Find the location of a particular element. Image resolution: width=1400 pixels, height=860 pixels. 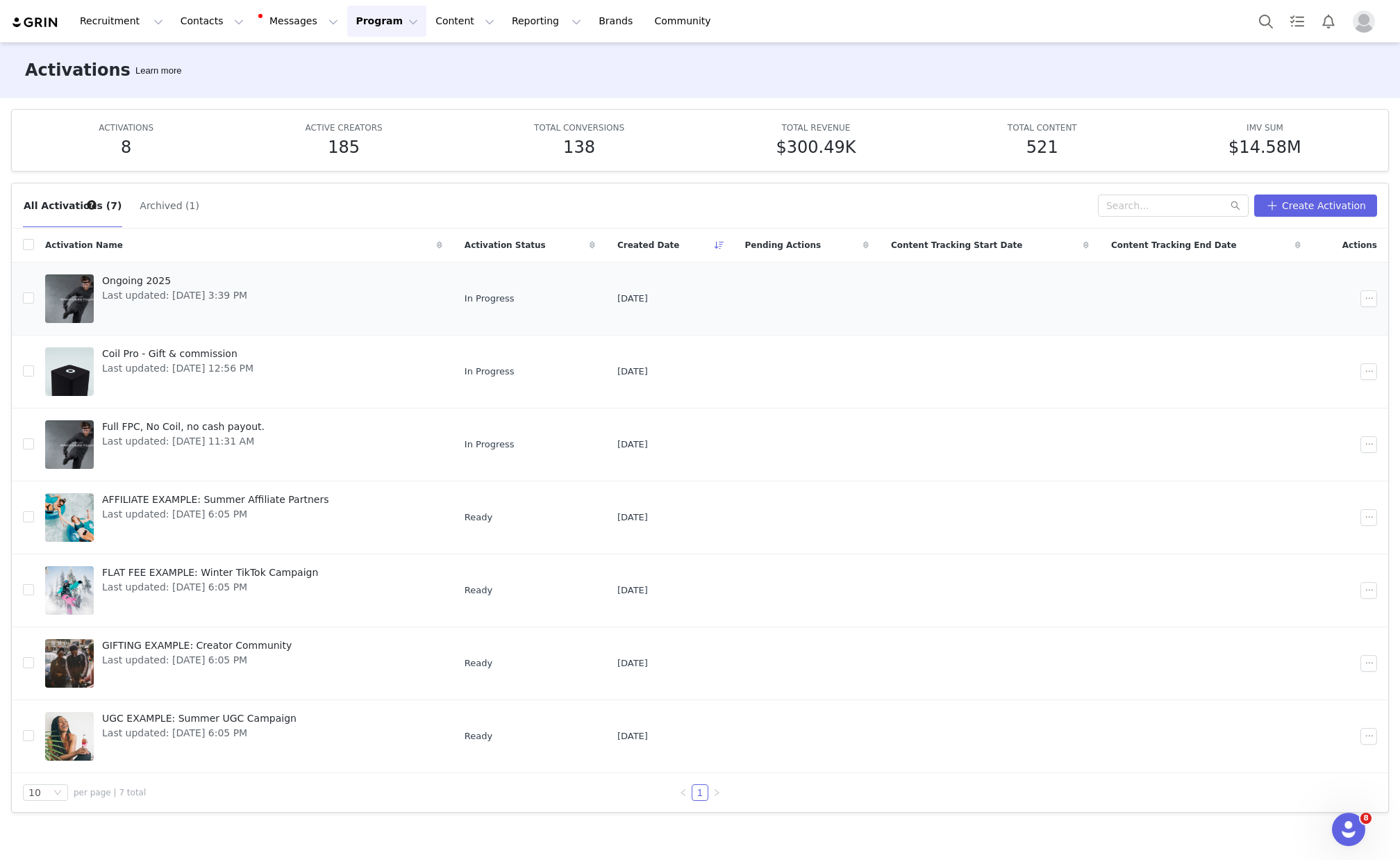

a: 1 is located at coordinates (700, 792).